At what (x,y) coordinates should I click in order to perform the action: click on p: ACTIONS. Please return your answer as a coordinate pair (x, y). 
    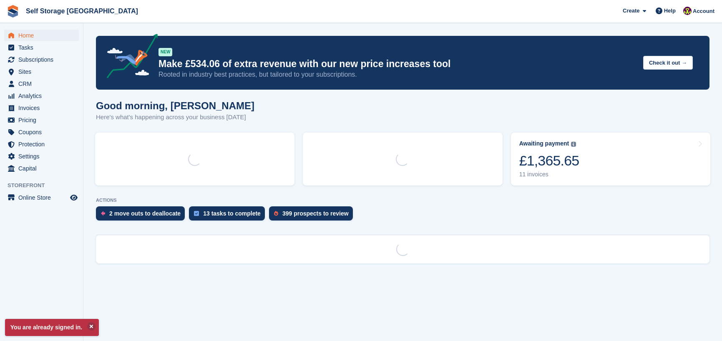
    Looking at the image, I should click on (402, 200).